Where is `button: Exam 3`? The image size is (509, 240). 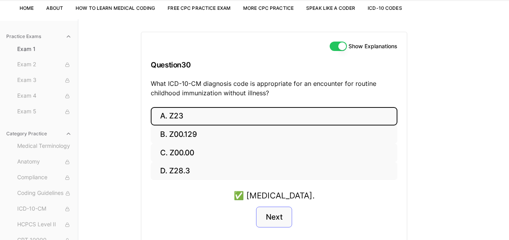
button: Exam 3 is located at coordinates (44, 80).